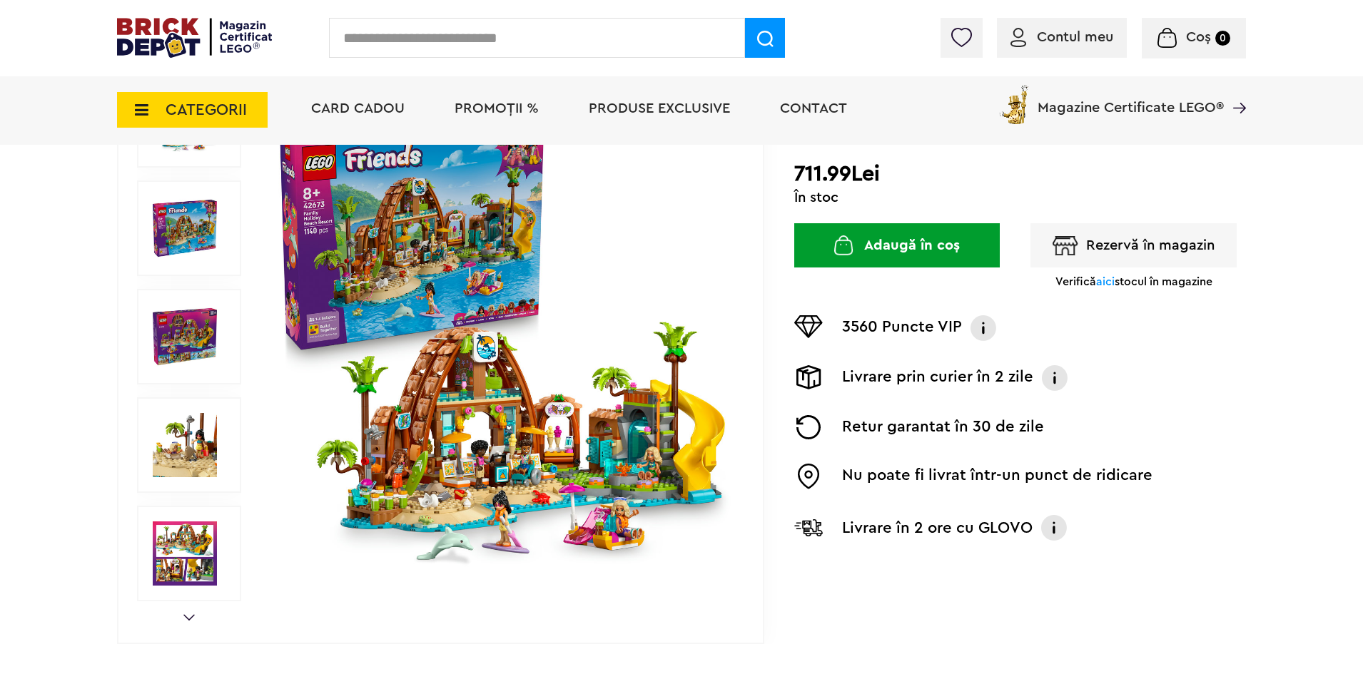 The width and height of the screenshot is (1363, 674). Describe the element at coordinates (189, 617) in the screenshot. I see `a: Next` at that location.